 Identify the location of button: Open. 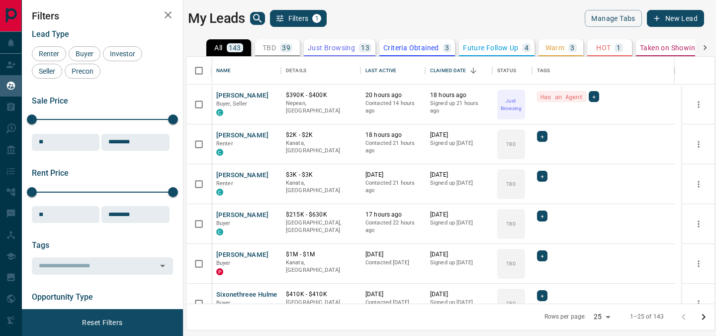
(163, 266).